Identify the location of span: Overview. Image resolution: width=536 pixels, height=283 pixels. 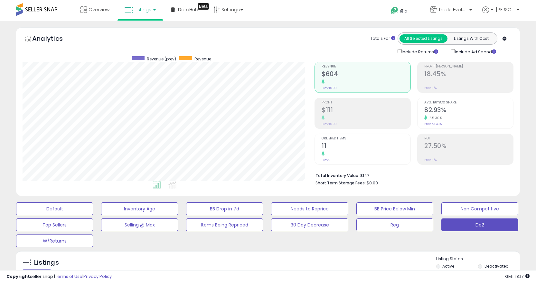
(99, 10).